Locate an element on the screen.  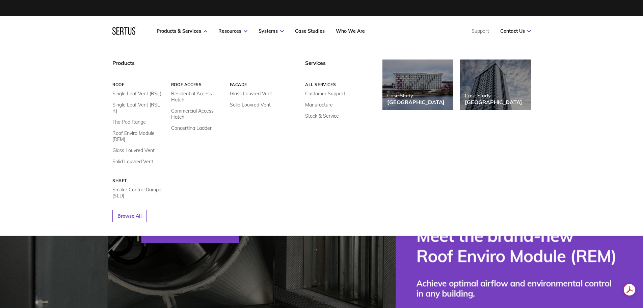
a: Support is located at coordinates (480, 31).